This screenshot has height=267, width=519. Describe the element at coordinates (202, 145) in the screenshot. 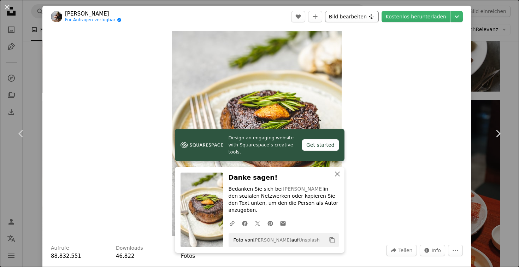

I see `img: file-1606177908946-d1eed1cbe4f5image` at that location.